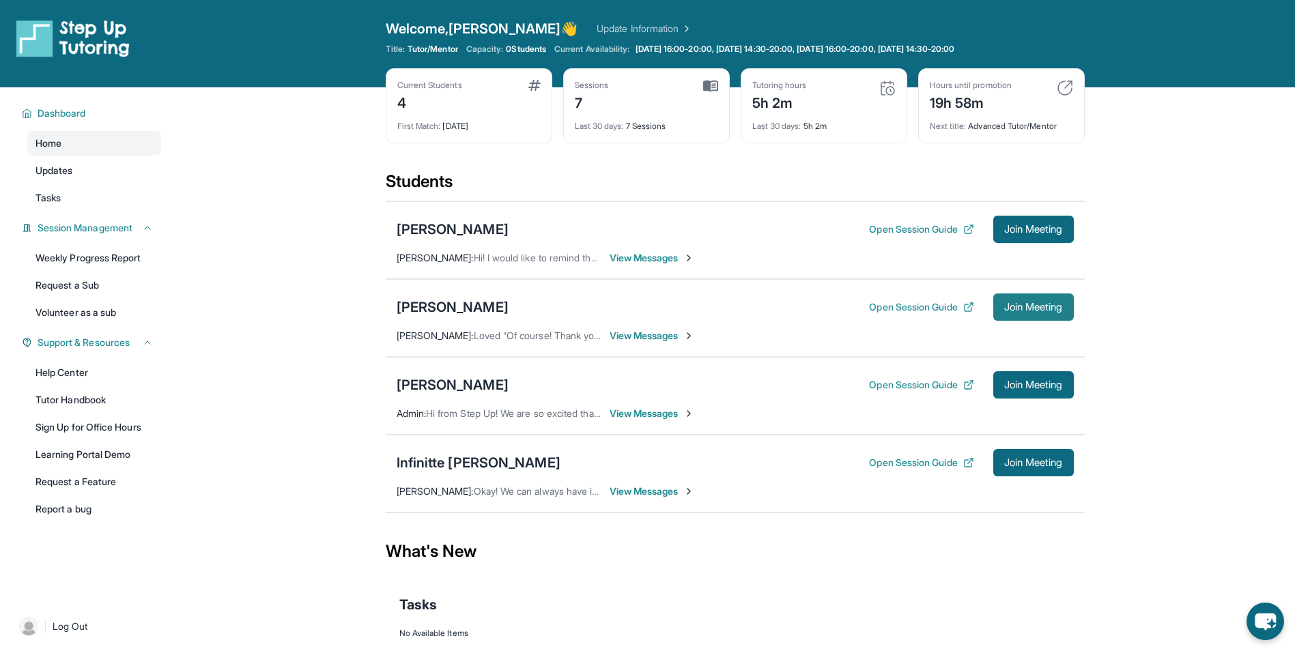  I want to click on a: Learning Portal Demo, so click(94, 455).